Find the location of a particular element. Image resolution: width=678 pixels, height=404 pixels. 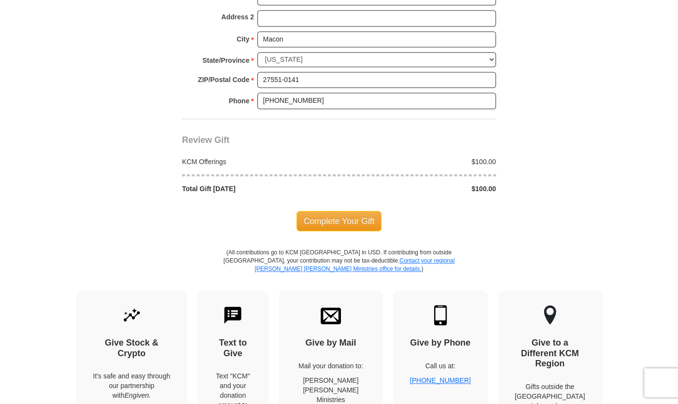

h4: Give by Mail is located at coordinates (331, 344).